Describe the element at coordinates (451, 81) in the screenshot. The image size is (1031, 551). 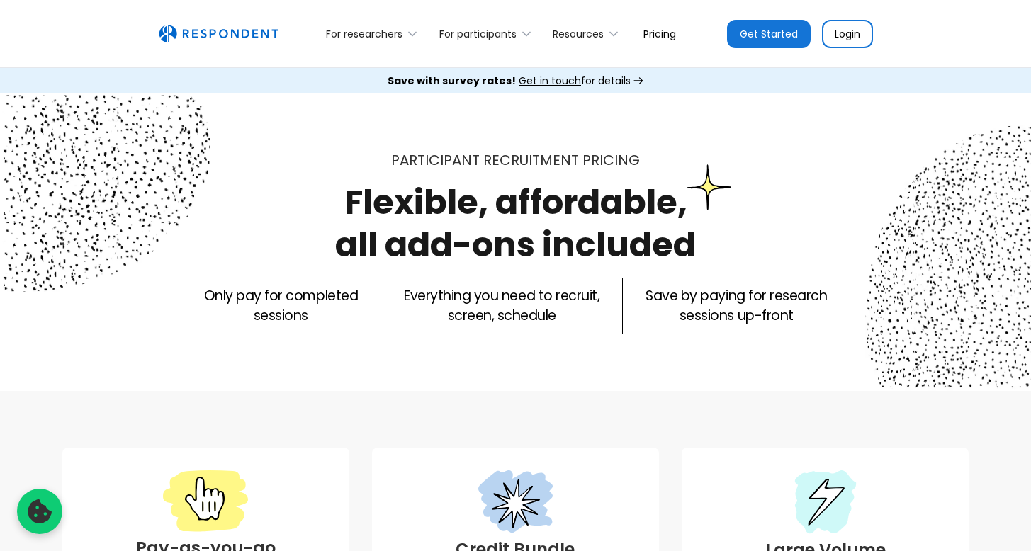
I see `strong: Save with survey rates!` at that location.